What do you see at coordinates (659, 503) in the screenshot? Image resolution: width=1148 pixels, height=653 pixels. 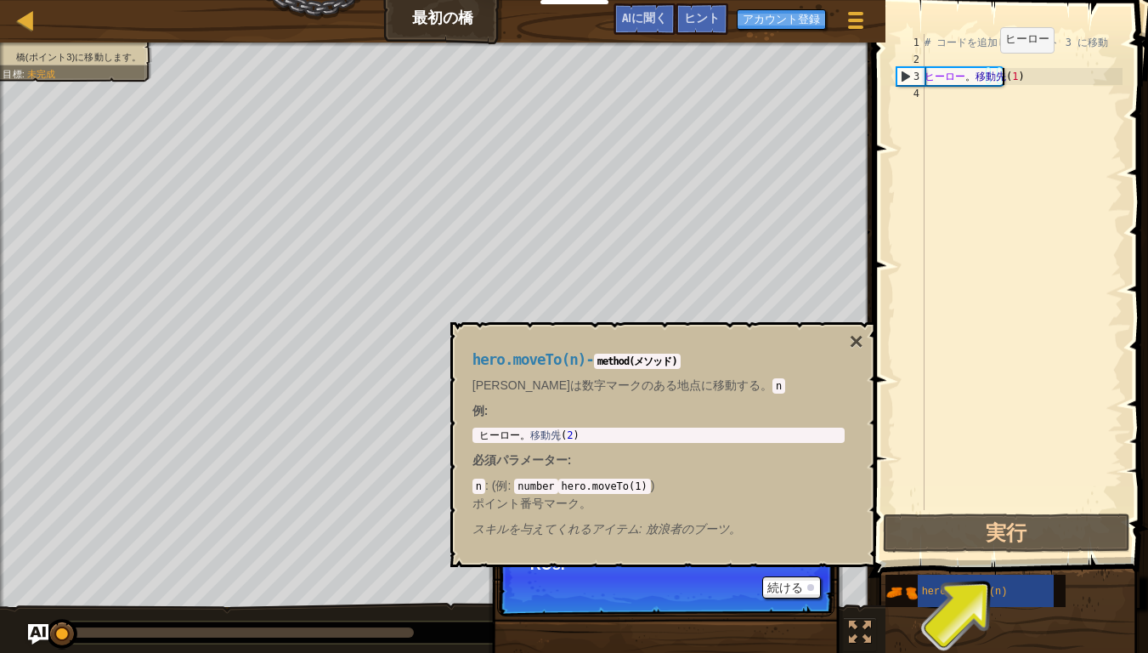 I see `p: ポイント番号マーク。` at bounding box center [659, 503].